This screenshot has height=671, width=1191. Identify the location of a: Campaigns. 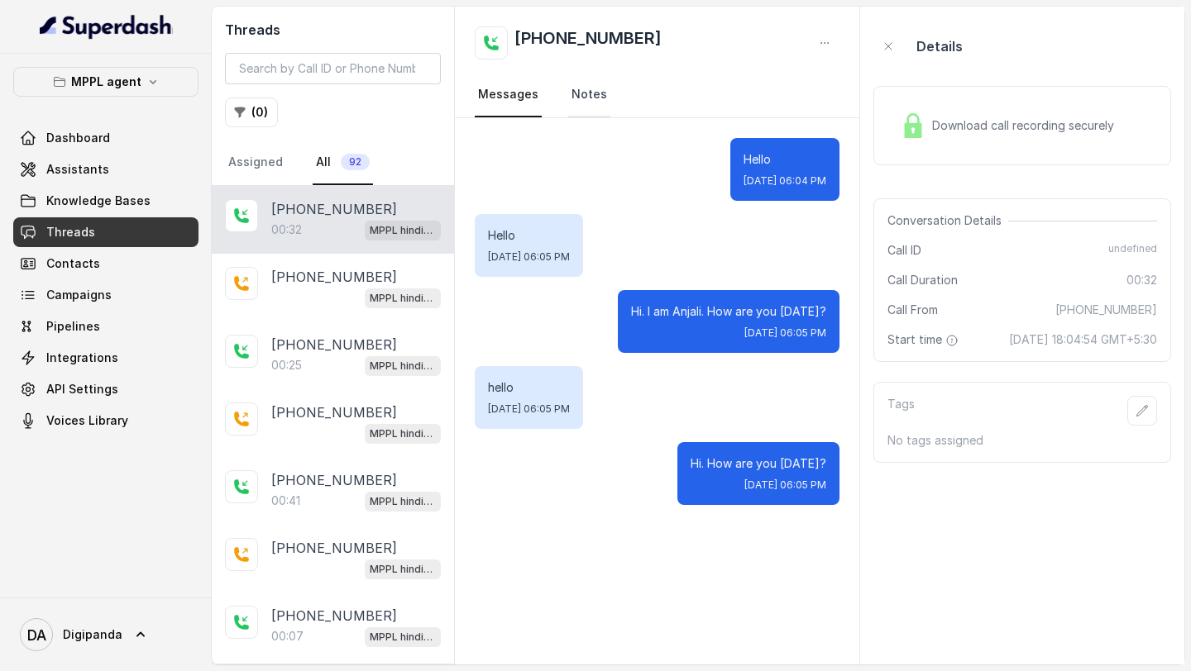
(106, 295).